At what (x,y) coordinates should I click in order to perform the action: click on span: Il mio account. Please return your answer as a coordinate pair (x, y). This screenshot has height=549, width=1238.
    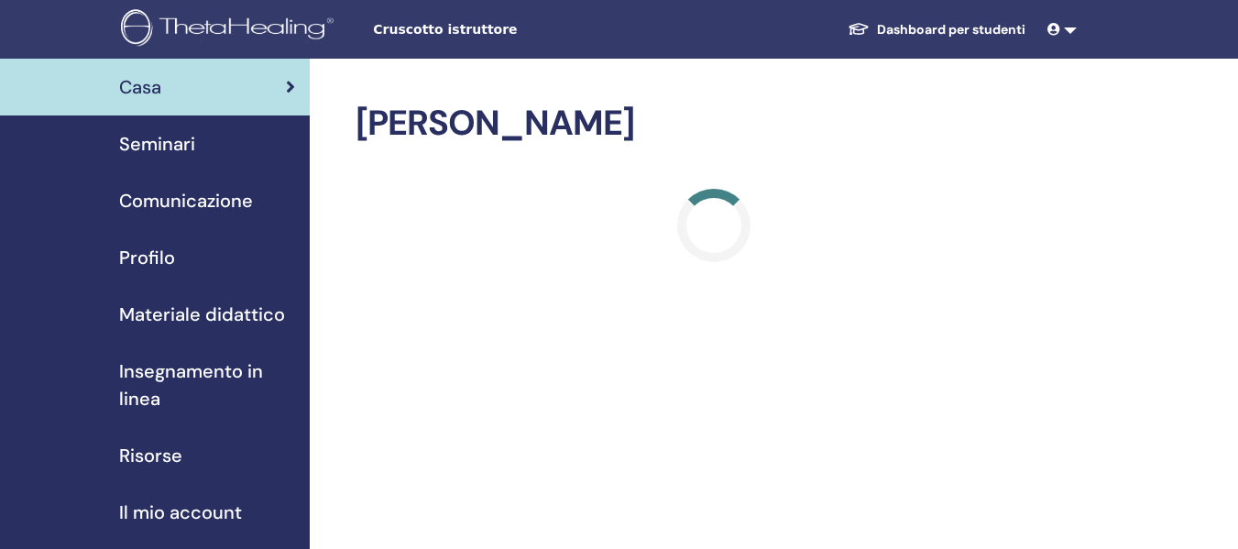
    Looking at the image, I should click on (181, 512).